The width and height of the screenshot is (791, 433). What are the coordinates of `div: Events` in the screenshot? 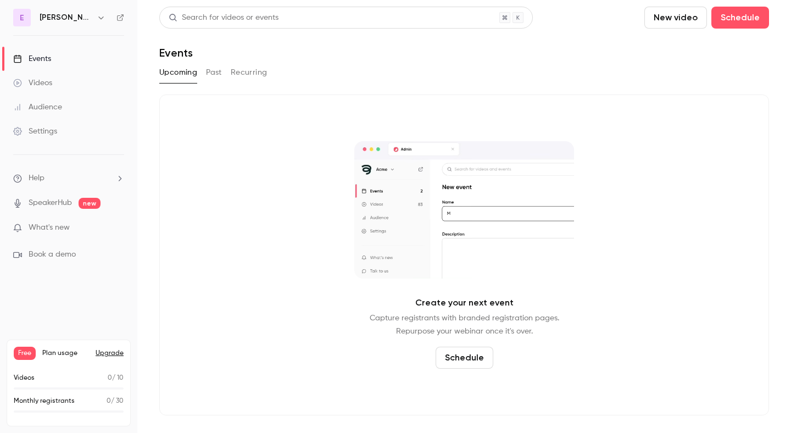 It's located at (32, 59).